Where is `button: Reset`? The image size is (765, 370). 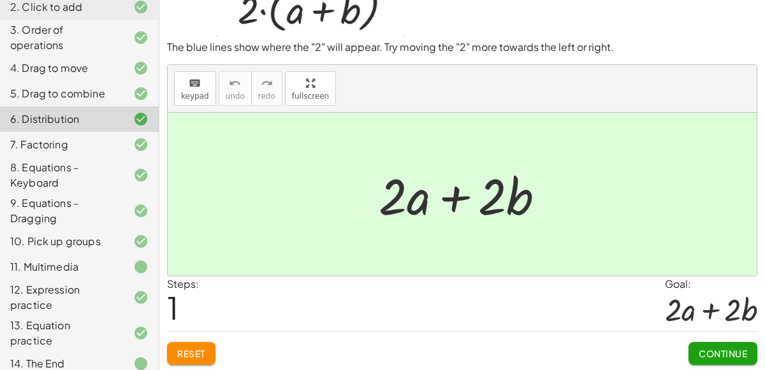 button: Reset is located at coordinates (191, 354).